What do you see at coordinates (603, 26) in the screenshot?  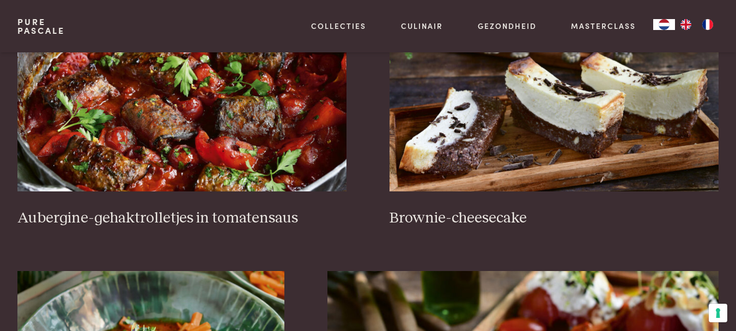 I see `a: Masterclass` at bounding box center [603, 26].